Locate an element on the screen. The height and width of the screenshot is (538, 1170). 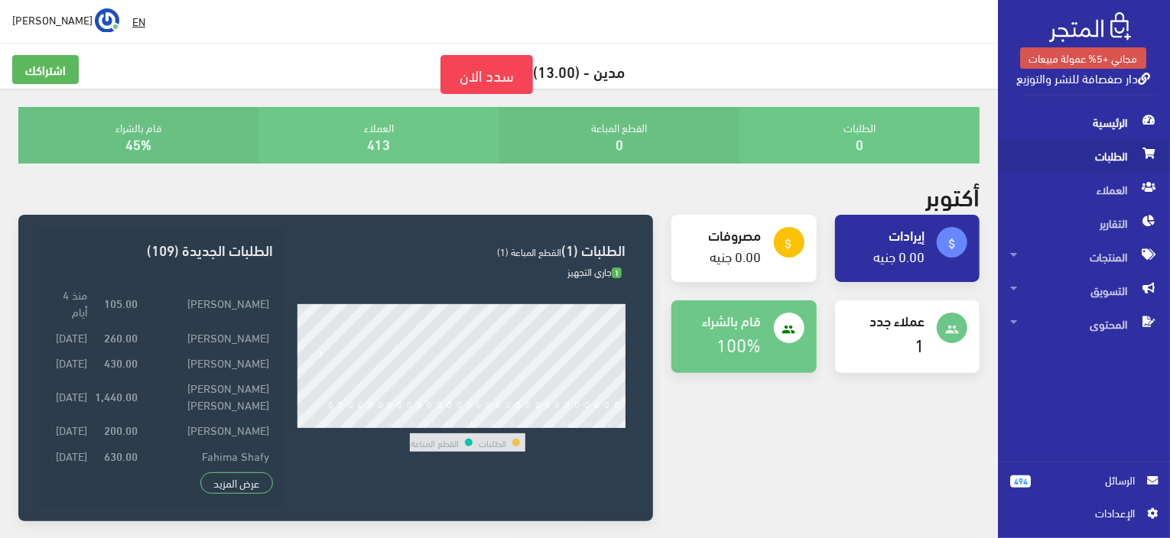
td: القطع المباعة is located at coordinates (434, 443).